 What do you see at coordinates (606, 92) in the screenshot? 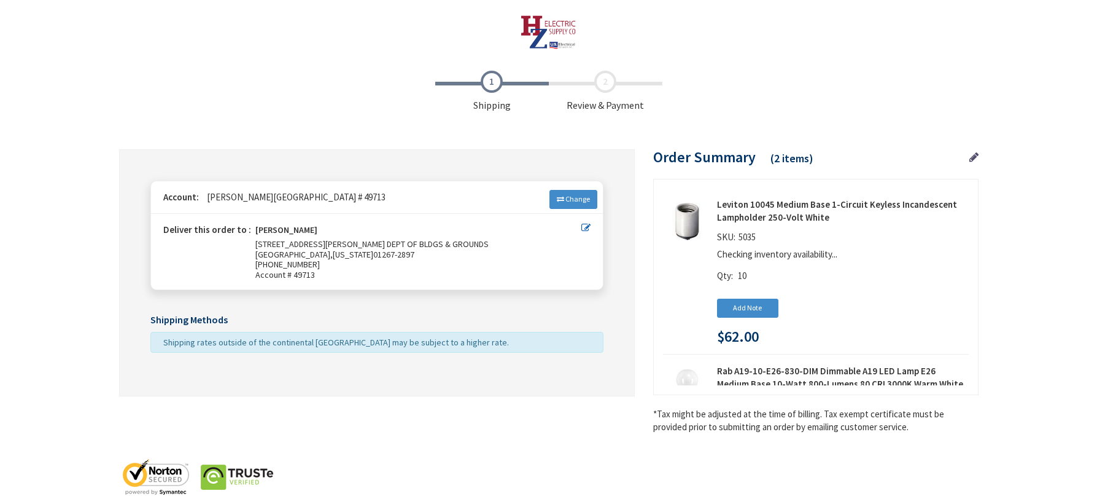
I see `span: Review & Payment` at bounding box center [606, 92].